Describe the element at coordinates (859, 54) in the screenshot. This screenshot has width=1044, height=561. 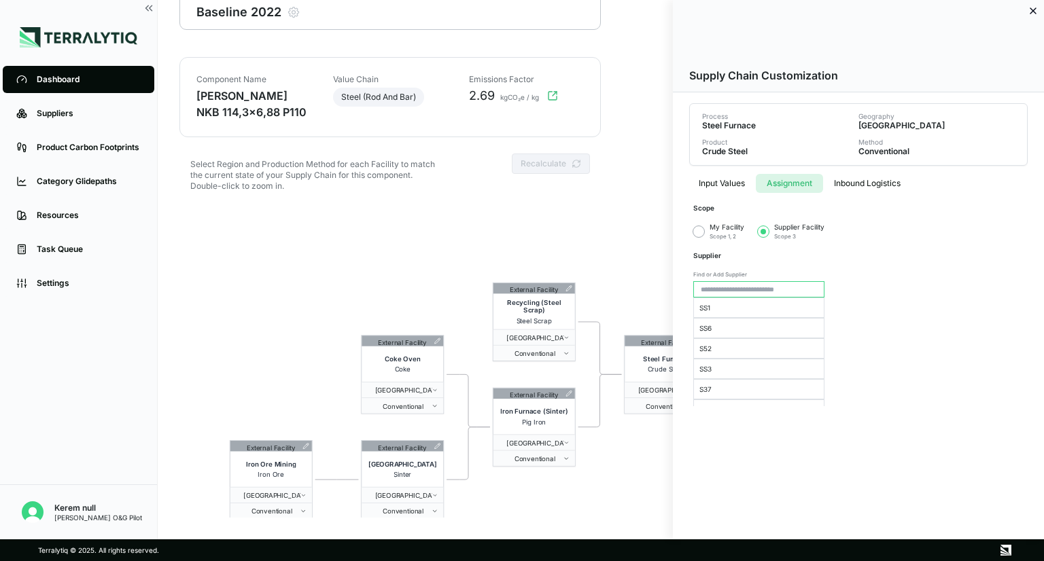
I see `div: Supply Chain Customization` at that location.